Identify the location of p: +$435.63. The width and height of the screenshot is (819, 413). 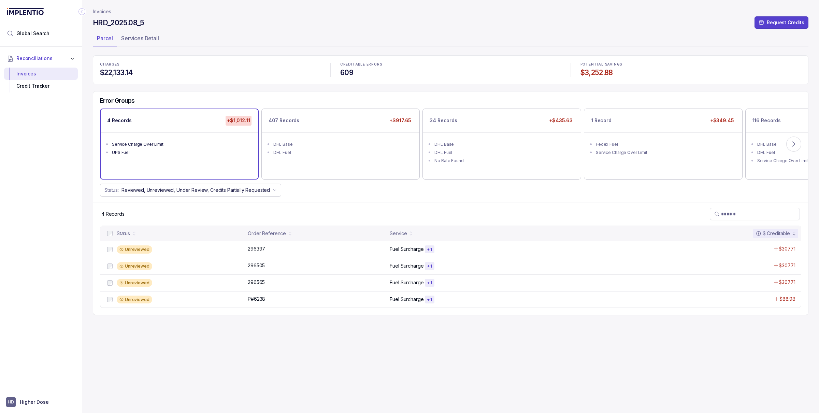
(561, 121).